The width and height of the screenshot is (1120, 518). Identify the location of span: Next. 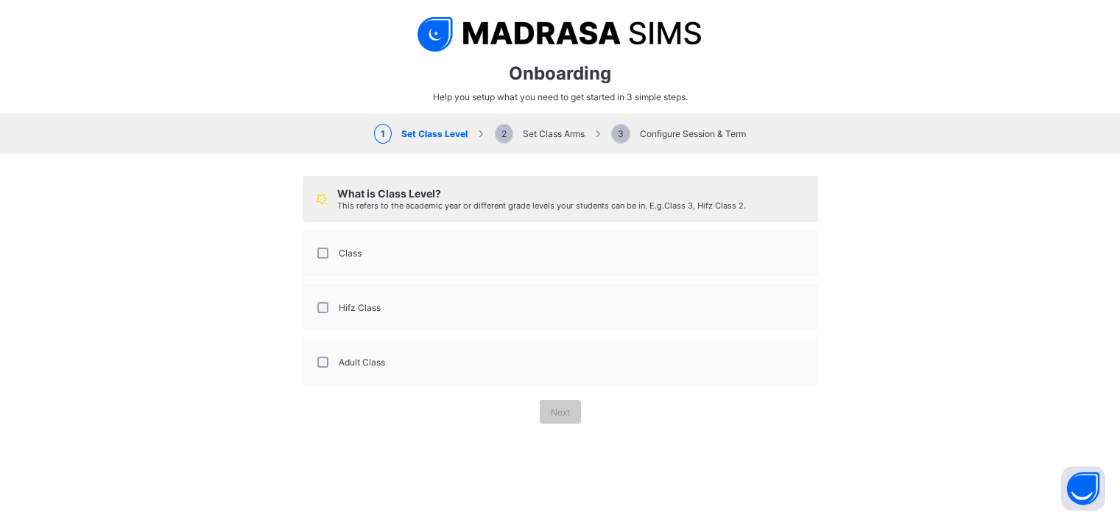
(560, 412).